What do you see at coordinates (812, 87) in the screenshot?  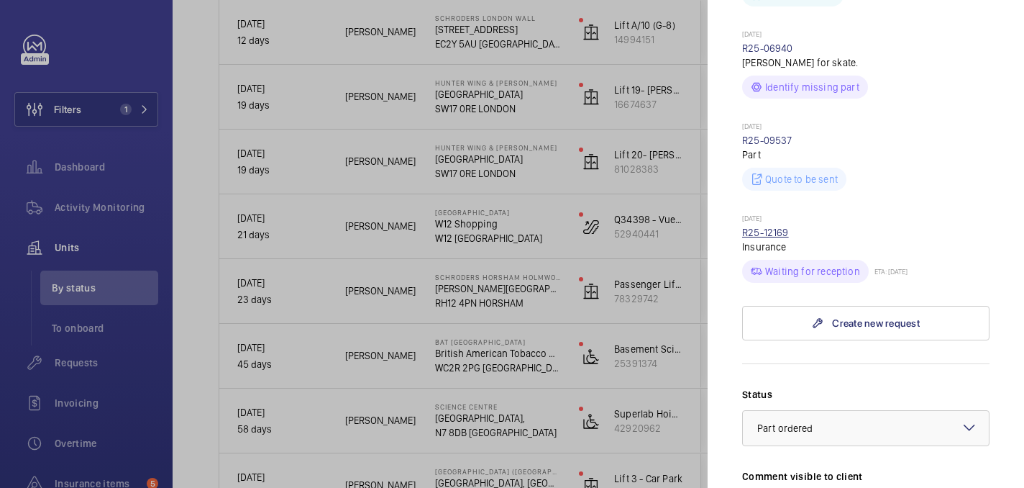 I see `p: Identify missing part` at bounding box center [812, 87].